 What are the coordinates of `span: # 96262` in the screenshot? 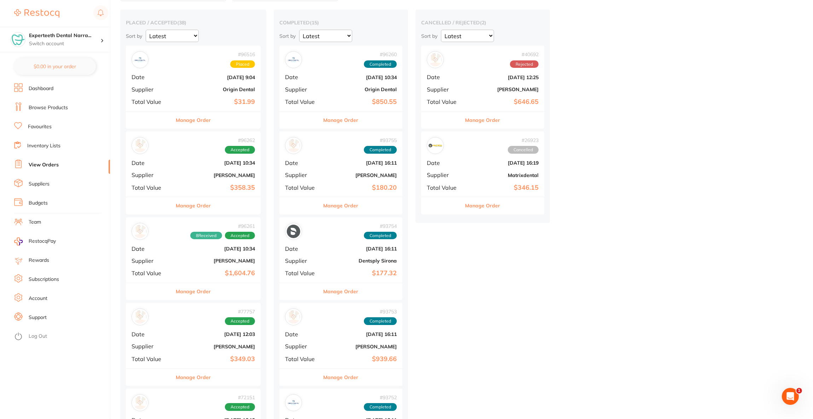 It's located at (240, 140).